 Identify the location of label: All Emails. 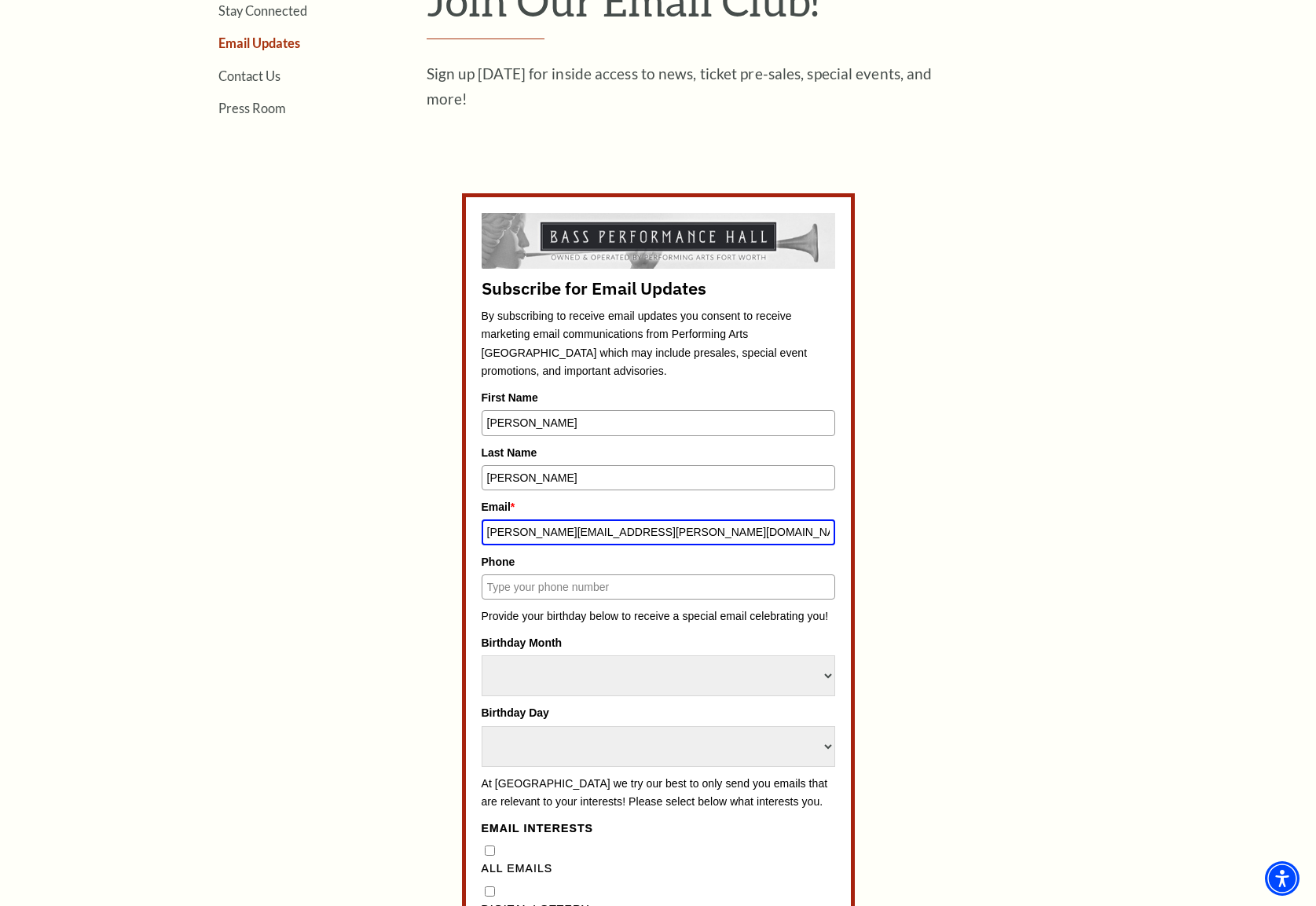
(658, 869).